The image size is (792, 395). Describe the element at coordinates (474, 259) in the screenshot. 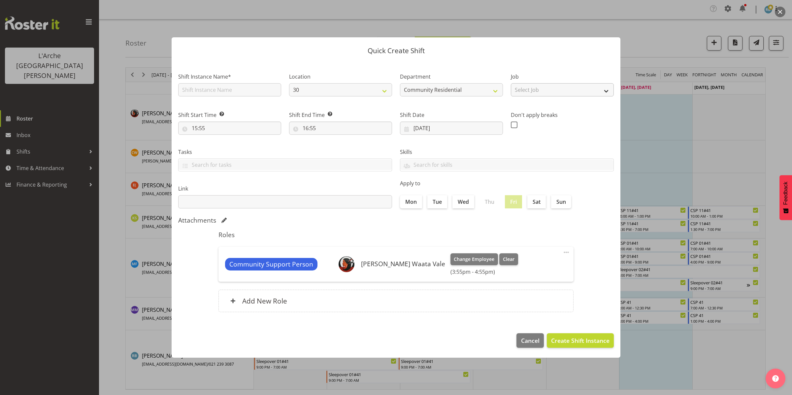

I see `span: Change Employee` at that location.